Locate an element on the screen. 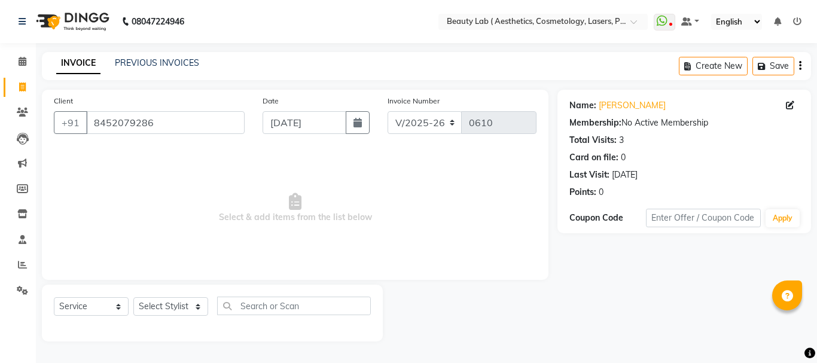 This screenshot has width=817, height=363. label: Invoice Number is located at coordinates (413, 101).